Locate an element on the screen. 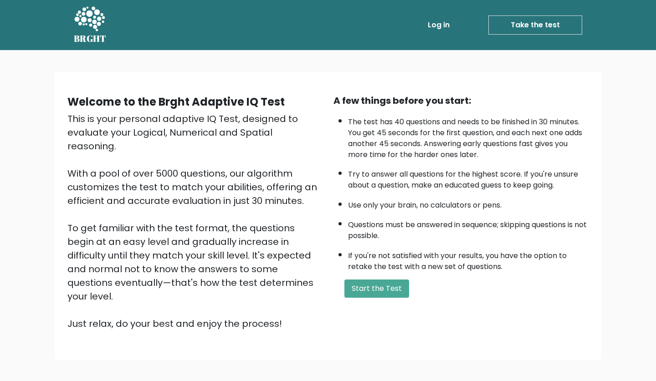  h5: BRGHT is located at coordinates (90, 39).